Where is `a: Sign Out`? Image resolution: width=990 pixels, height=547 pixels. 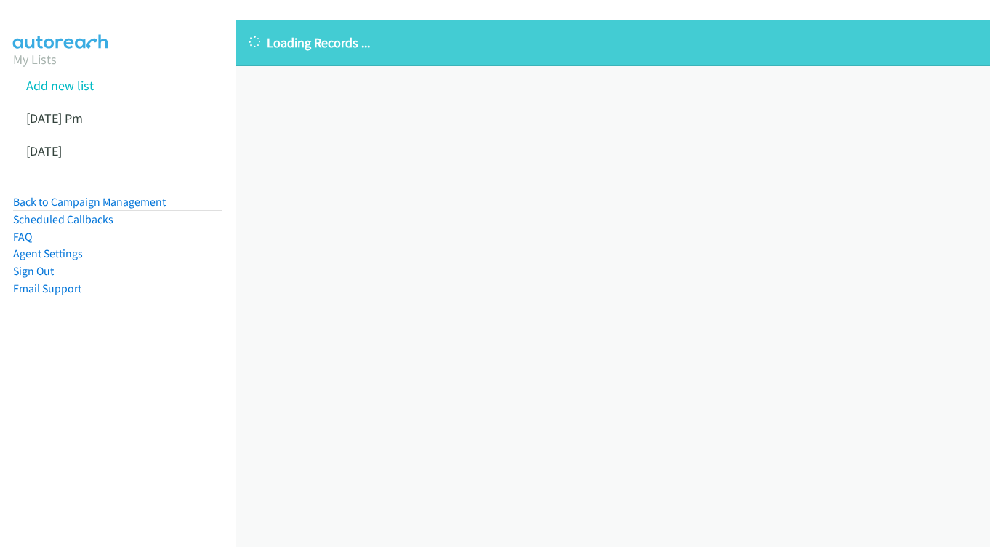 a: Sign Out is located at coordinates (33, 271).